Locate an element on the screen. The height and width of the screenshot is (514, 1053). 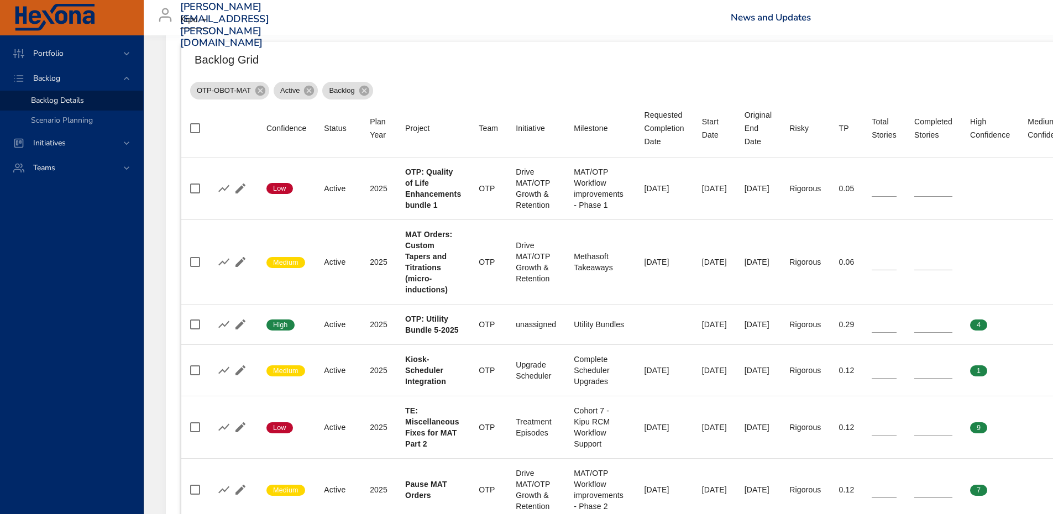
div: High Confidence is located at coordinates (990, 128).